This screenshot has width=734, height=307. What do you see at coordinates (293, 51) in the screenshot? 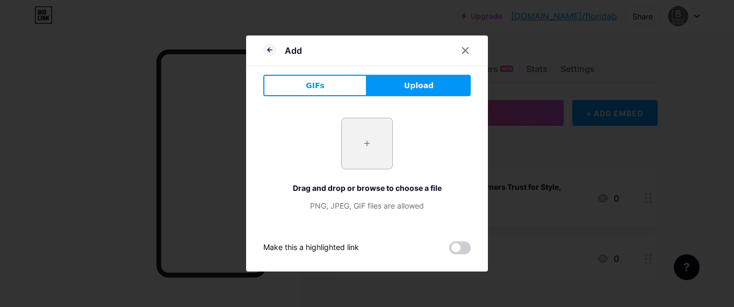
I see `div: Add` at bounding box center [293, 51].